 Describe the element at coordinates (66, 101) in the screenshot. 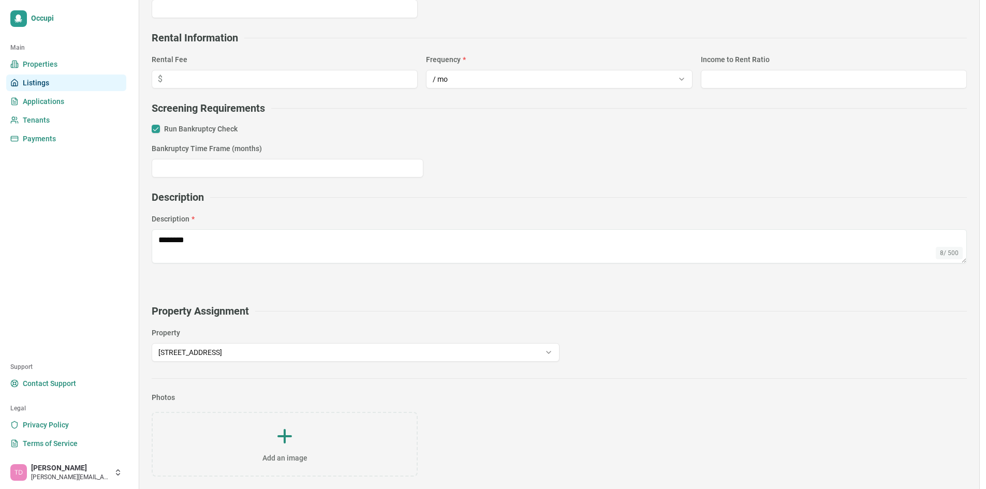

I see `a: Applications` at that location.